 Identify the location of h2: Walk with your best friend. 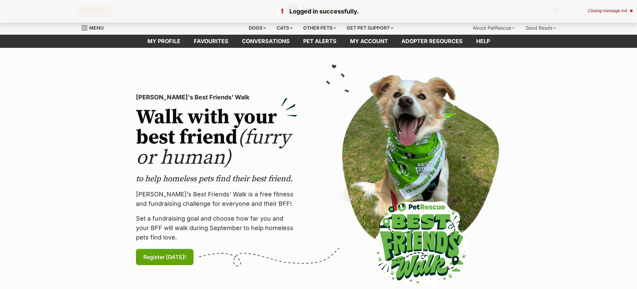
(217, 138).